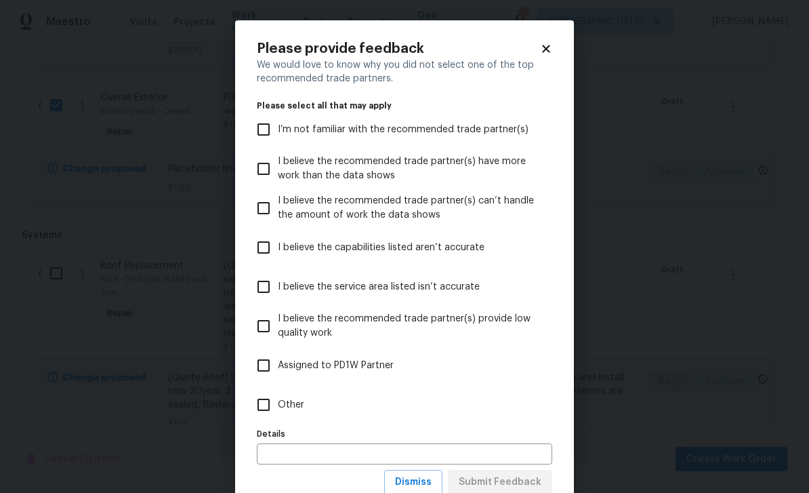  What do you see at coordinates (414, 482) in the screenshot?
I see `span: Dismiss` at bounding box center [414, 482].